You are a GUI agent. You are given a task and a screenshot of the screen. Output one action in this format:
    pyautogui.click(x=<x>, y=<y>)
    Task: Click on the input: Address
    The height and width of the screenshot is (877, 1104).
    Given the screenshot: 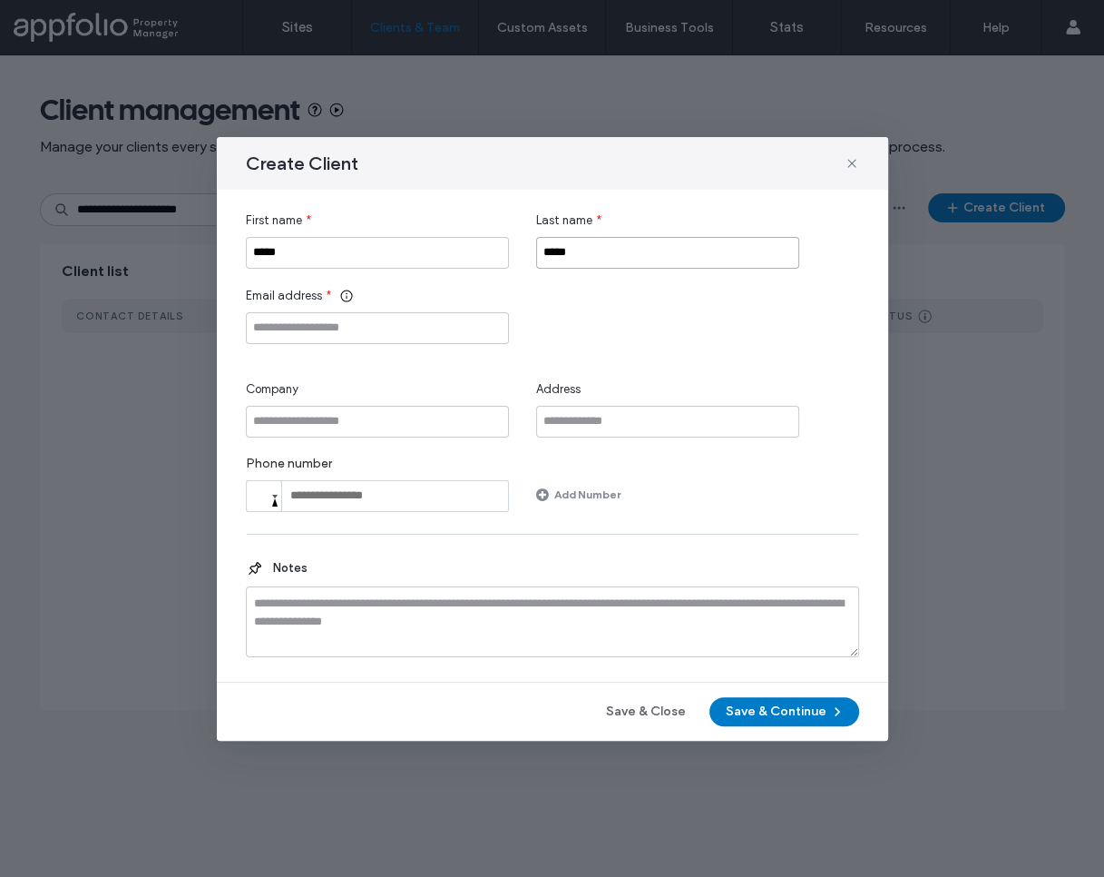 What is the action you would take?
    pyautogui.click(x=668, y=421)
    